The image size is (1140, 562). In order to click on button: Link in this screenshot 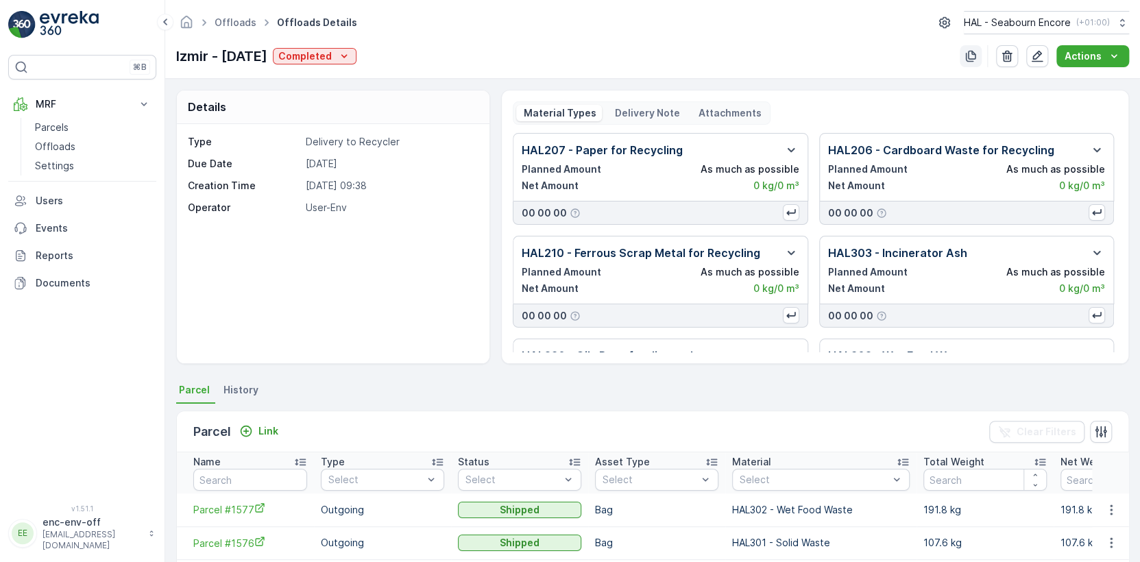, I will do `click(258, 431)`.